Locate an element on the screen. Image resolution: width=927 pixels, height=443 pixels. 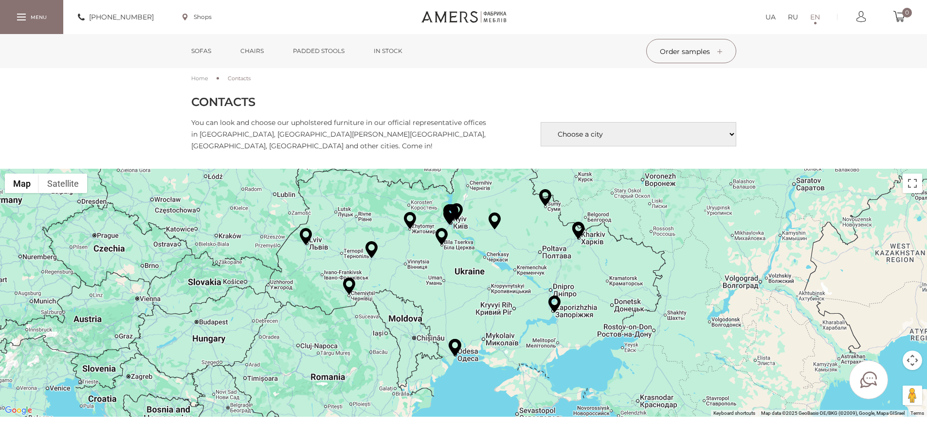
img: Google is located at coordinates (18, 411).